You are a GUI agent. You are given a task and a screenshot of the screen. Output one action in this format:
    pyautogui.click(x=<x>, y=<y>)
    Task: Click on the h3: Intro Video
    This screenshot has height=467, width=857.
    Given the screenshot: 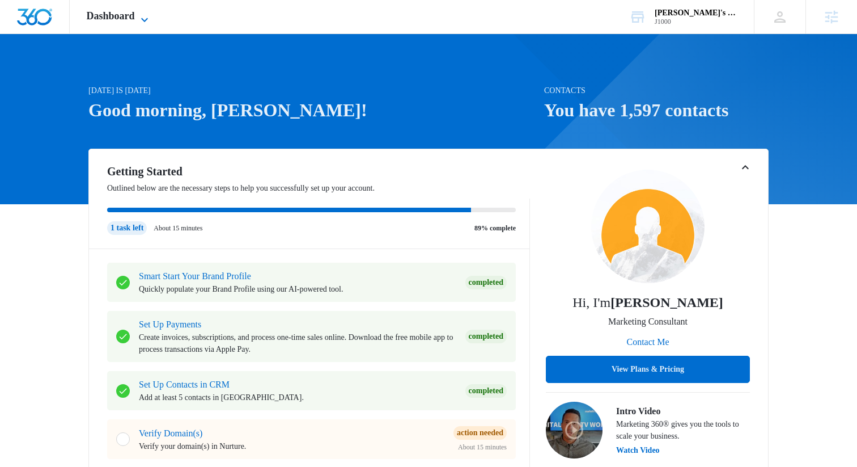 What is the action you would take?
    pyautogui.click(x=683, y=411)
    